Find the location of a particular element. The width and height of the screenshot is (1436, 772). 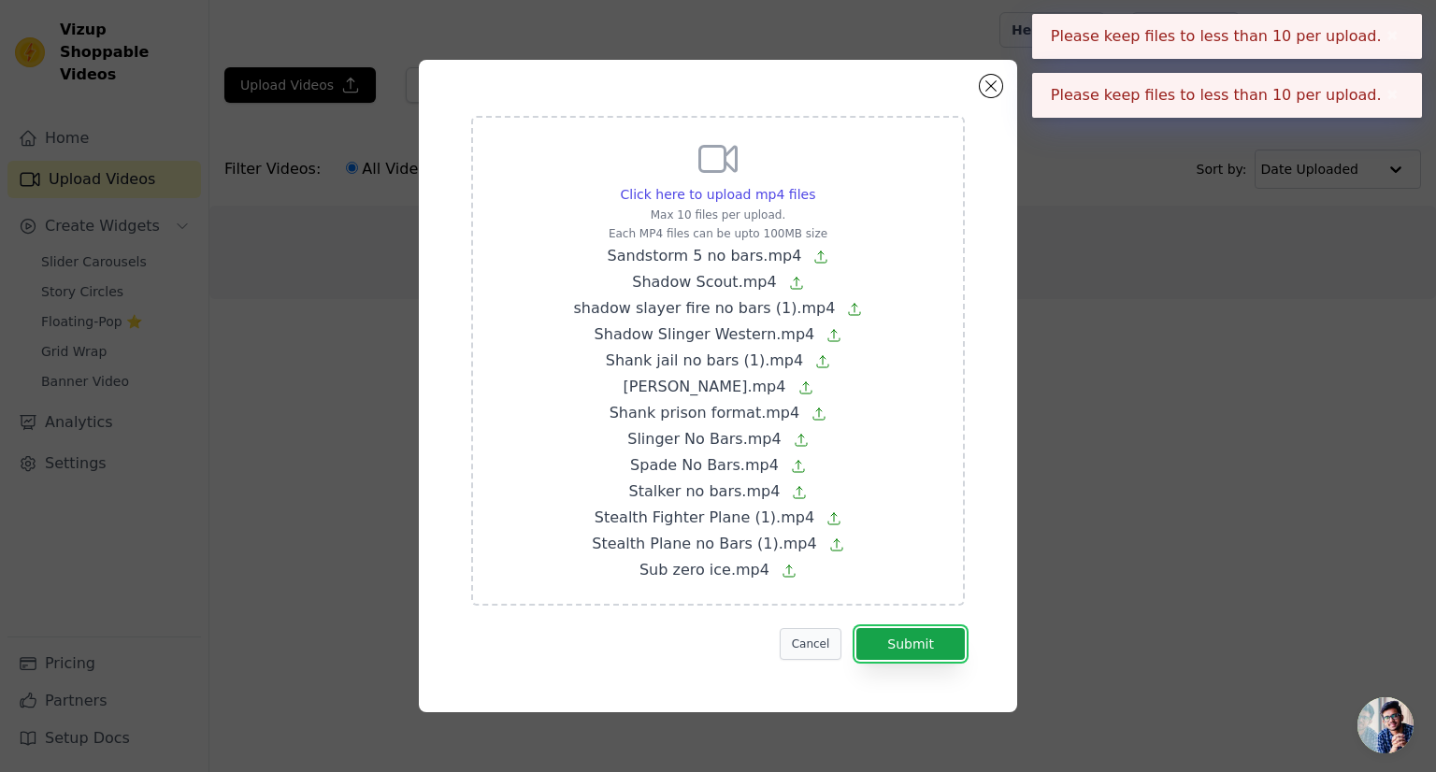

span: Stalker no bars.mp4 is located at coordinates (705, 491).